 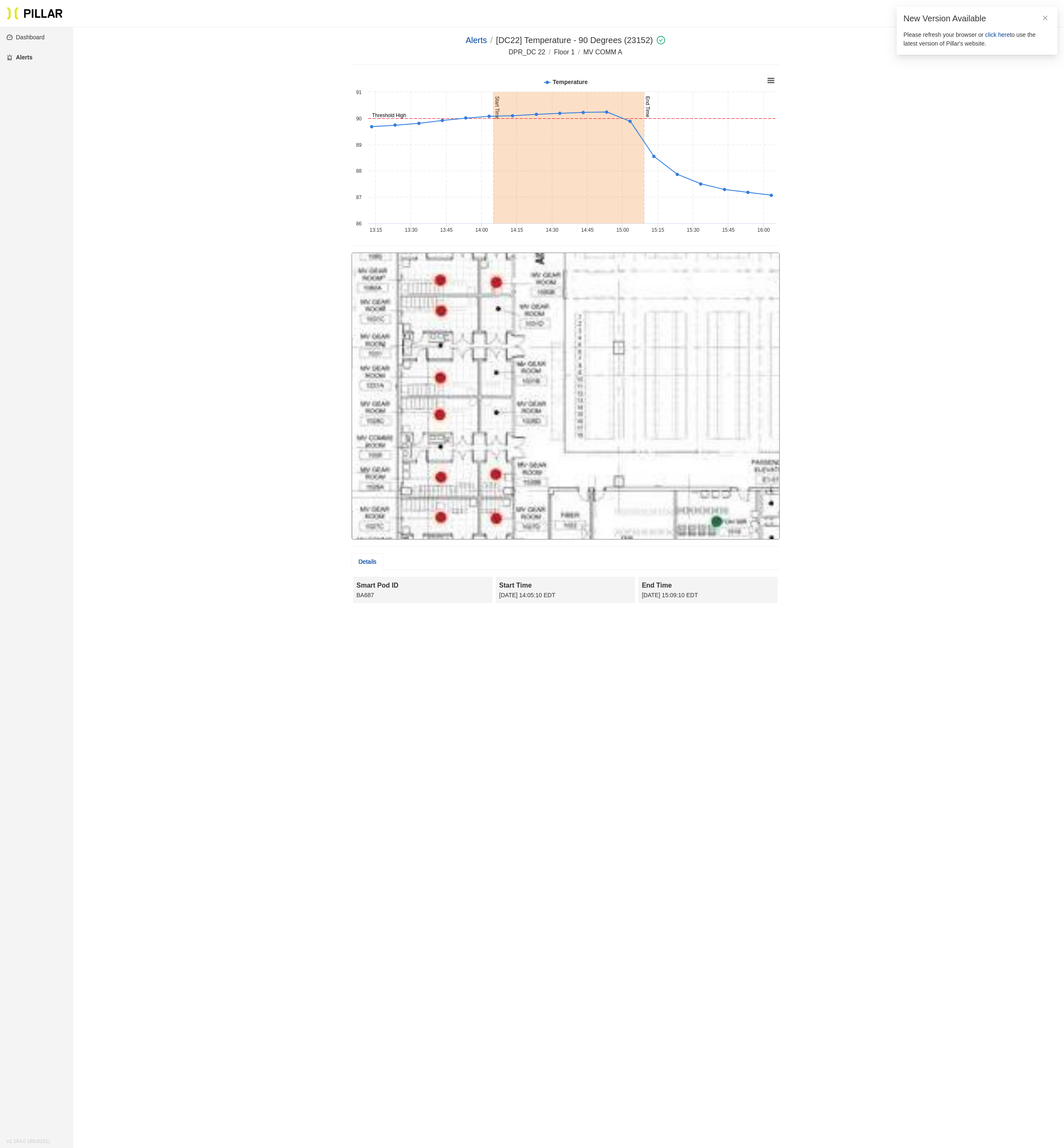 I want to click on tspan: End Time, so click(x=647, y=107).